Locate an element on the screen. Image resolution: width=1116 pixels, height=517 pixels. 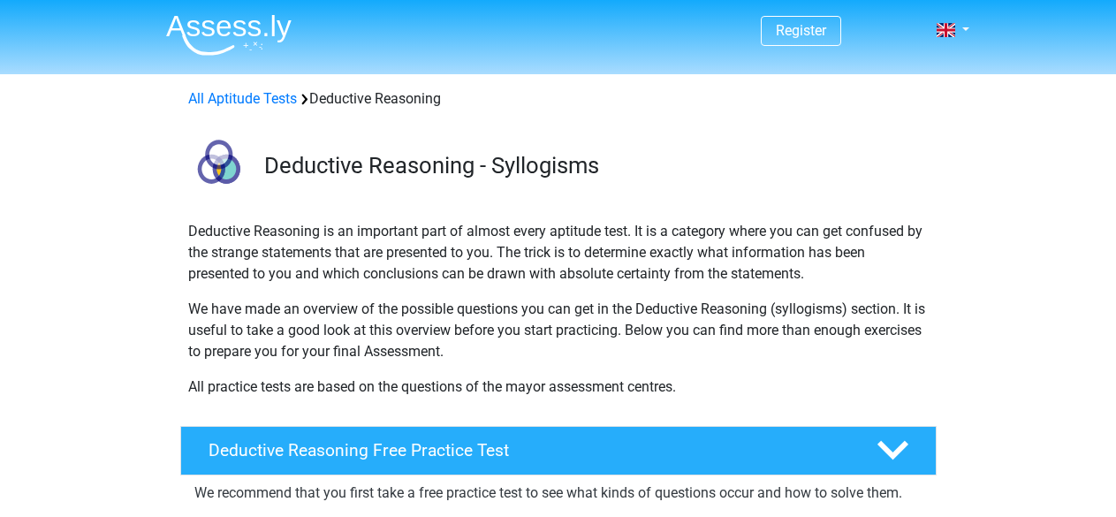
a: All Aptitude Tests is located at coordinates (242, 98).